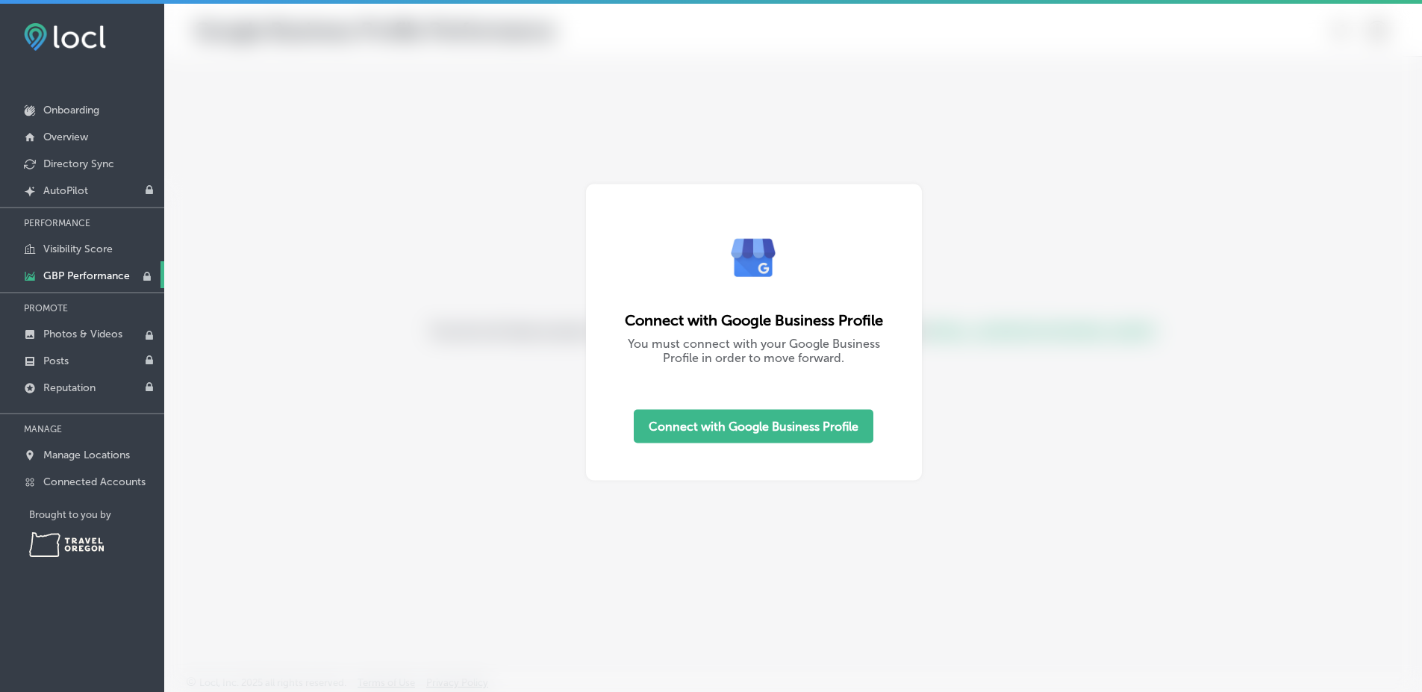  What do you see at coordinates (65, 37) in the screenshot?
I see `img: fda3e92497d09a02dc62c9cd864e3231.png` at bounding box center [65, 37].